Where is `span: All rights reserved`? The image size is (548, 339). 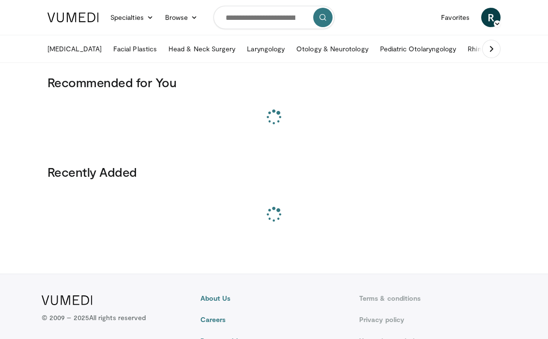
span: All rights reserved is located at coordinates (117, 317).